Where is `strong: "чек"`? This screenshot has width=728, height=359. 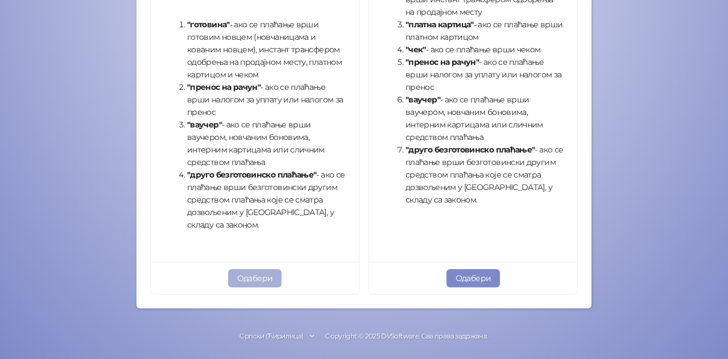 strong: "чек" is located at coordinates (416, 49).